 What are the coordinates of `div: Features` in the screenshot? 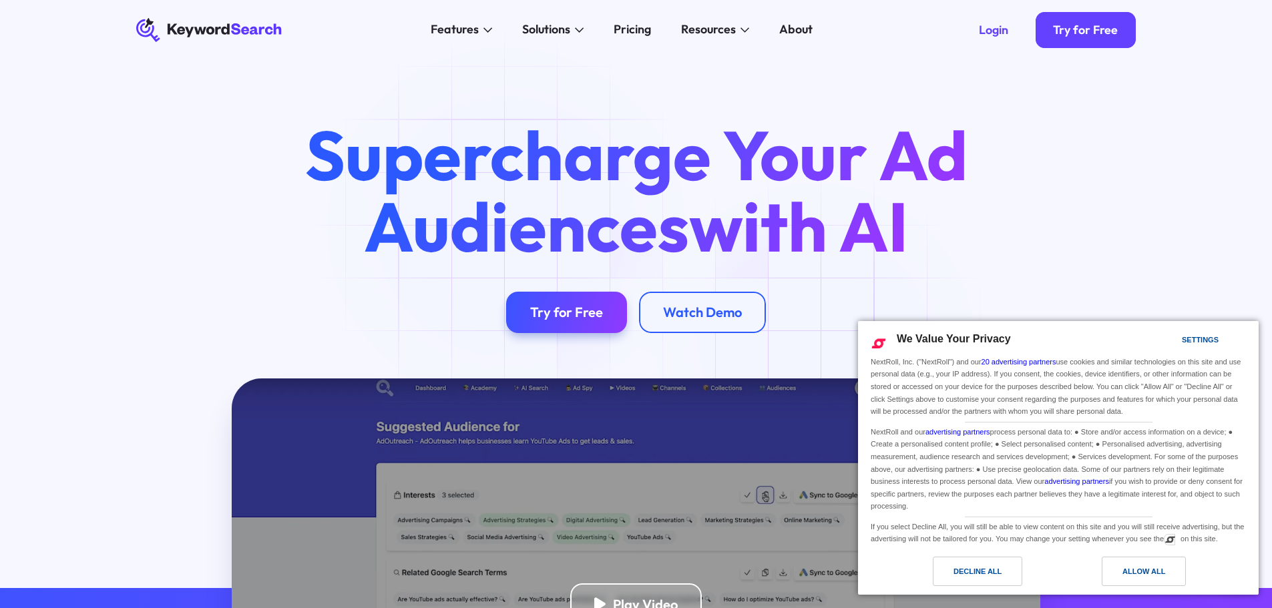 It's located at (455, 29).